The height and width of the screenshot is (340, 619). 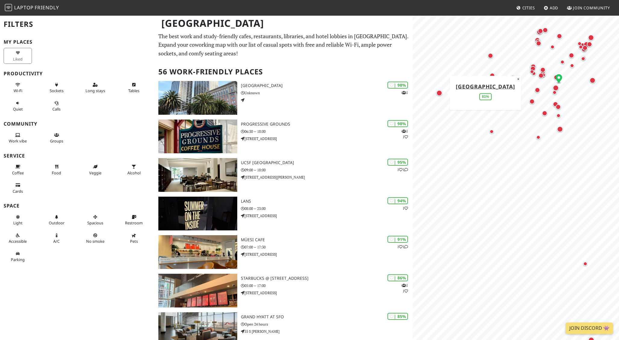 What do you see at coordinates (56, 241) in the screenshot?
I see `span: Air conditioned` at bounding box center [56, 241].